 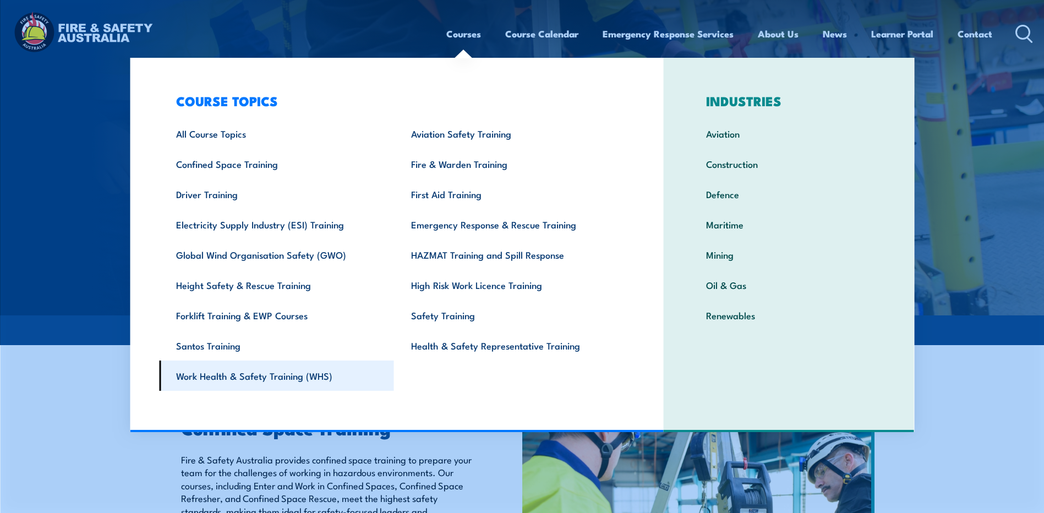 I want to click on h3: COURSE TOPICS, so click(x=394, y=101).